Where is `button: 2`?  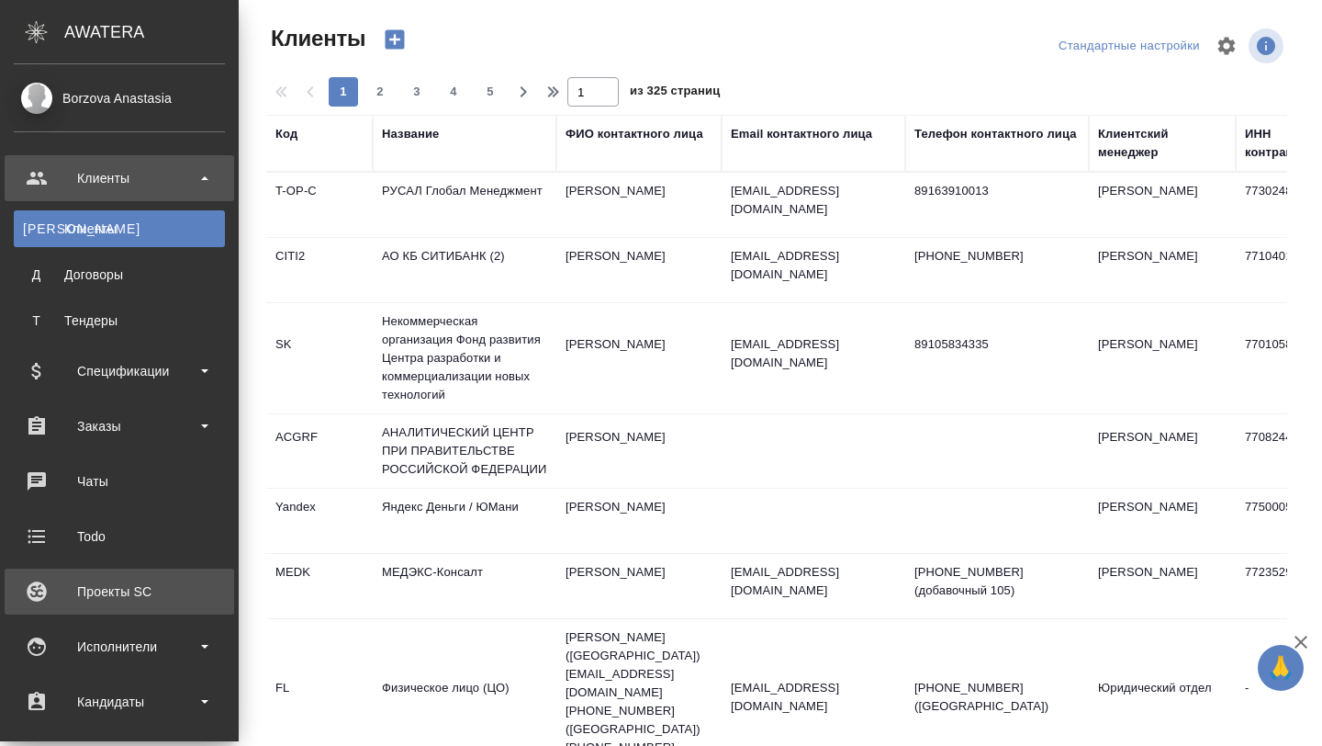 button: 2 is located at coordinates (380, 92).